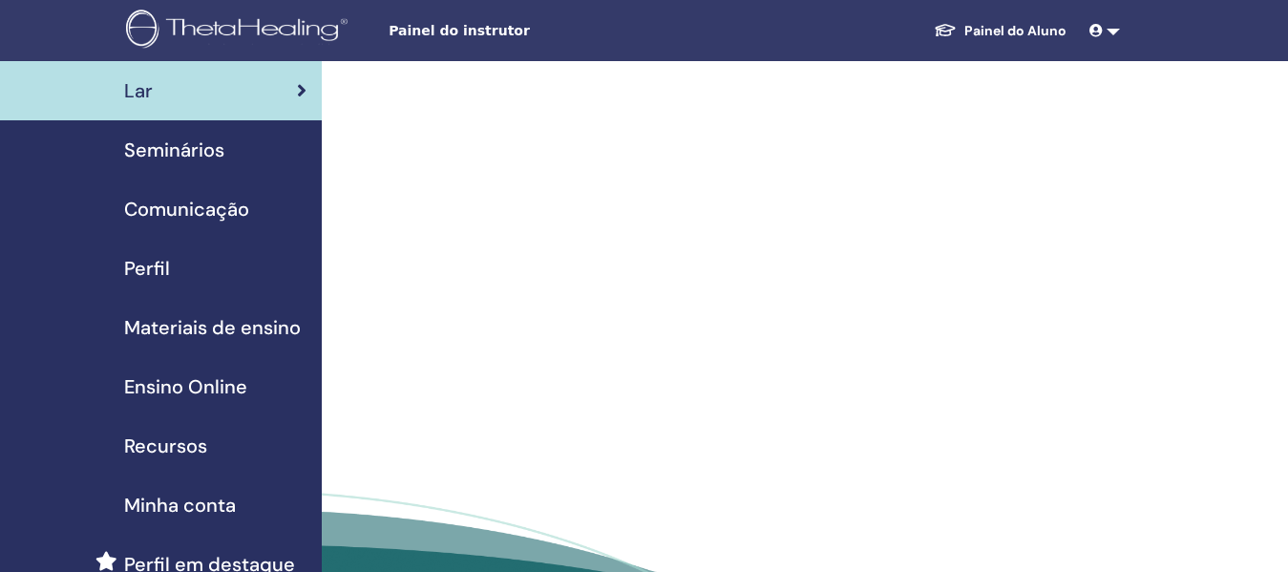 The width and height of the screenshot is (1288, 572). Describe the element at coordinates (179, 505) in the screenshot. I see `span: Minha conta` at that location.